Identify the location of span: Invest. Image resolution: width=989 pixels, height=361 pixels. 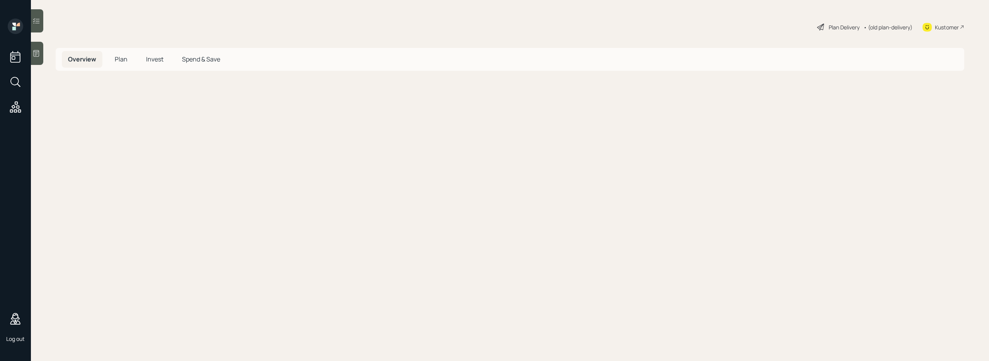
(155, 59).